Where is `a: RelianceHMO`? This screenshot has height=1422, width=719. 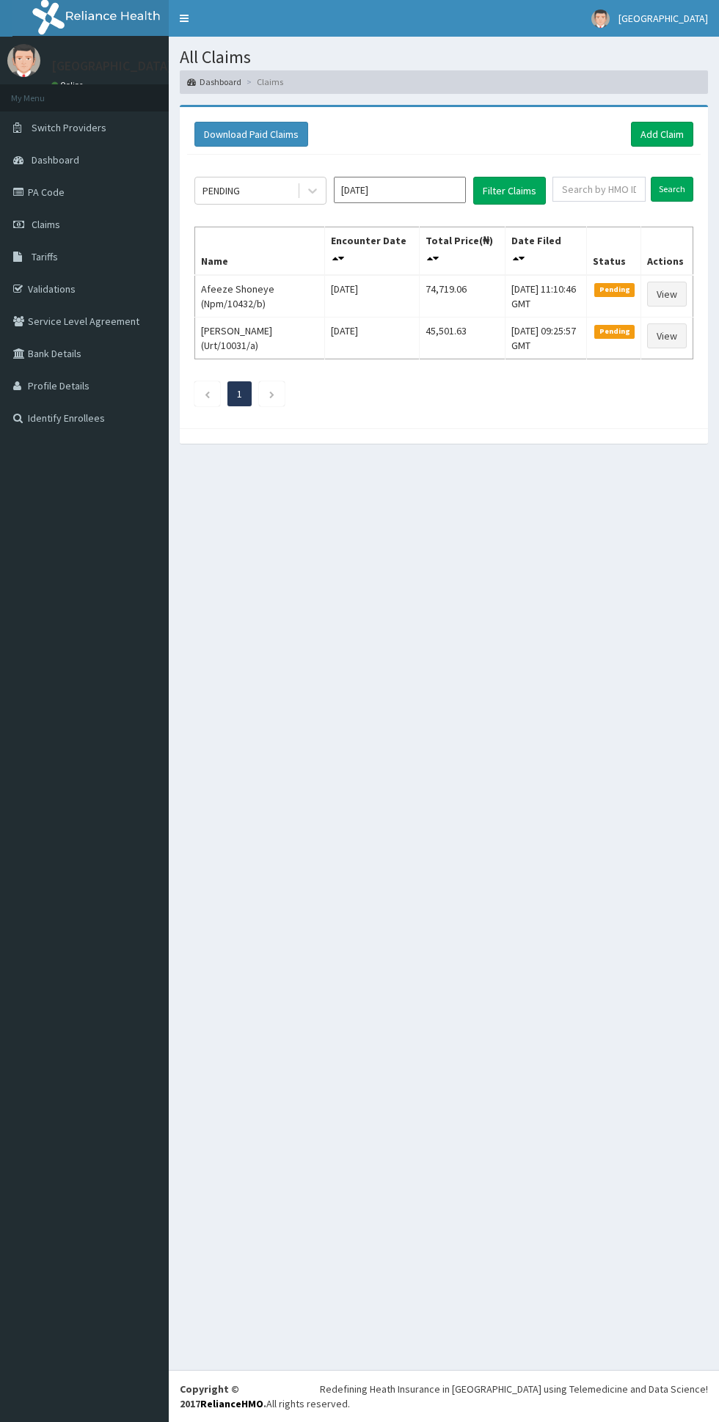
a: RelianceHMO is located at coordinates (232, 1404).